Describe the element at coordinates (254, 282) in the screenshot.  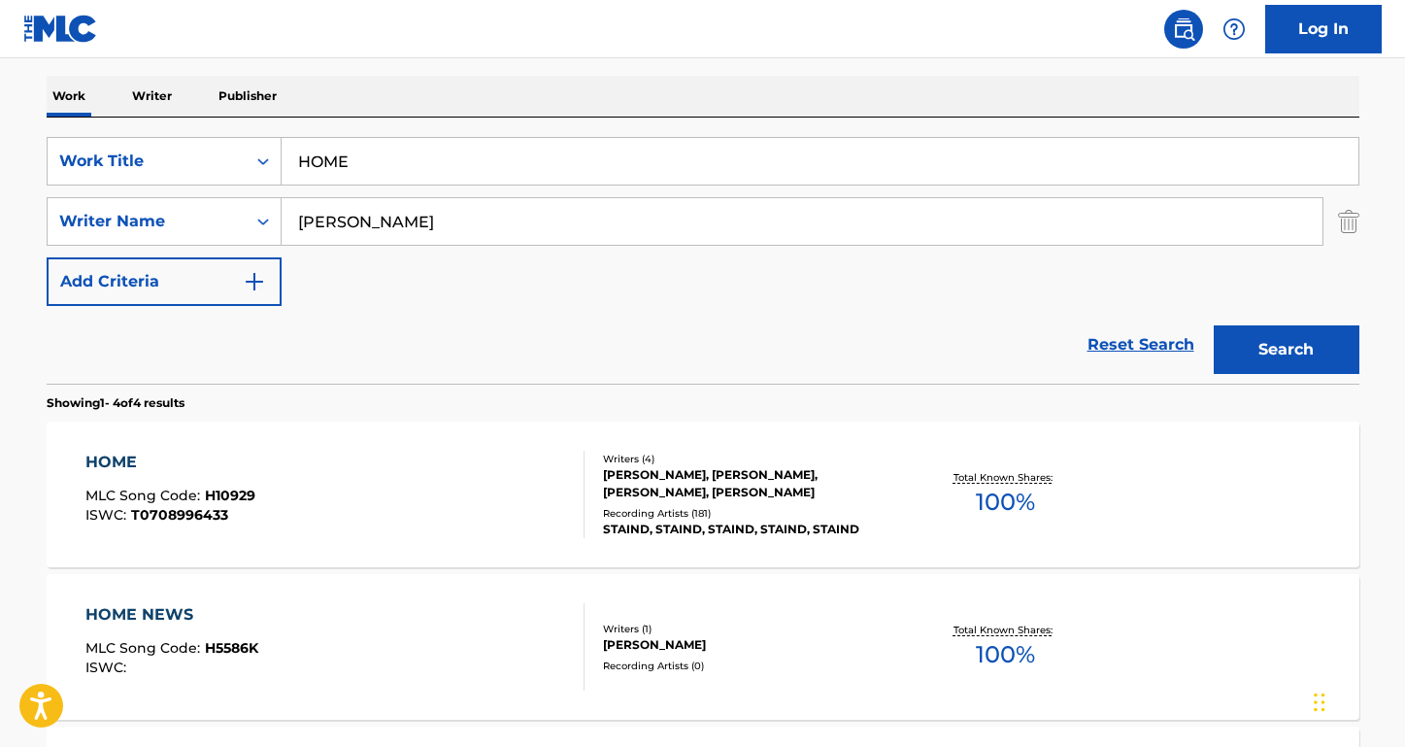
I see `img: 9d2ae6d4665cec9f34b9.svg` at that location.